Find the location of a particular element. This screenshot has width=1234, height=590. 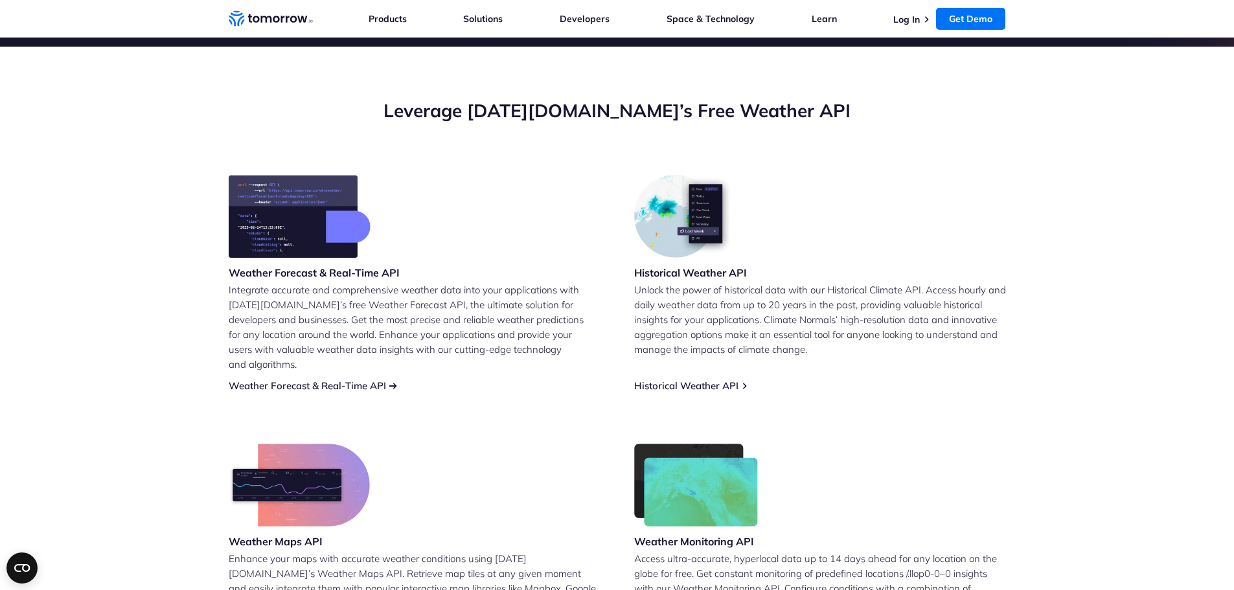

a: Learn is located at coordinates (824, 19).